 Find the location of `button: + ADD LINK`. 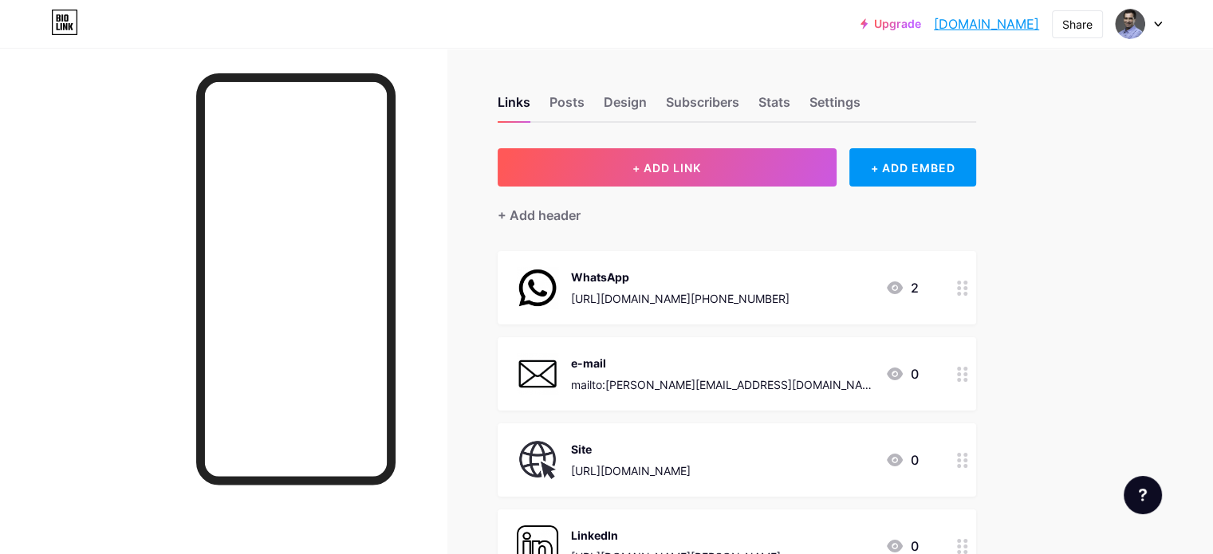

button: + ADD LINK is located at coordinates (666, 167).